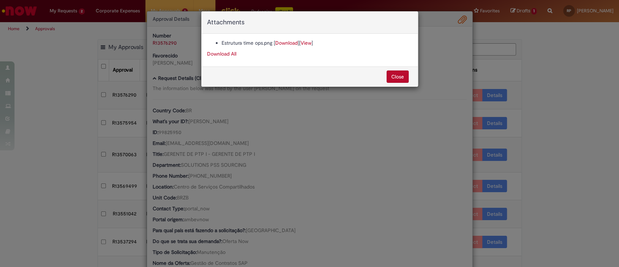 The width and height of the screenshot is (619, 267). Describe the element at coordinates (222, 54) in the screenshot. I see `a: Download All` at that location.